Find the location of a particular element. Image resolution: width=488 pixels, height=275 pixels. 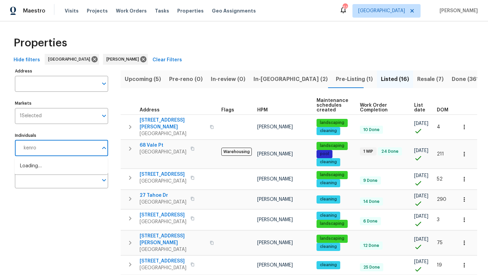

div: 61 is located at coordinates (345, 7).